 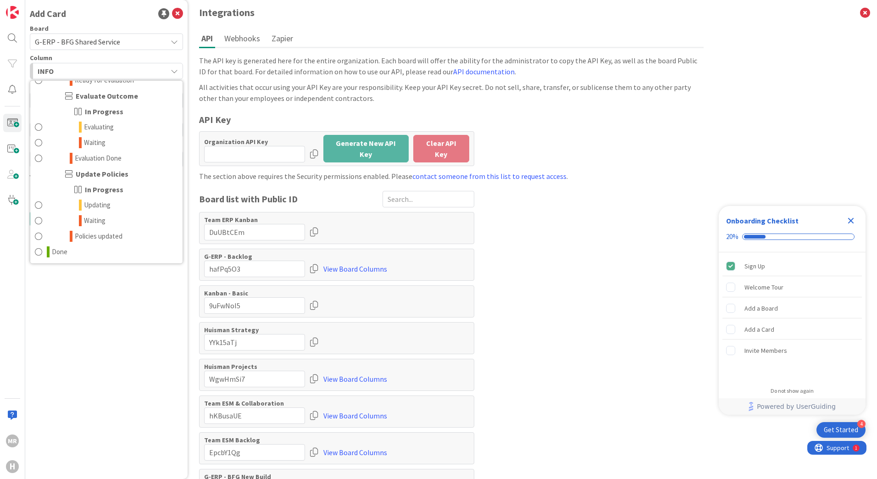 I want to click on span: Updating, so click(x=97, y=205).